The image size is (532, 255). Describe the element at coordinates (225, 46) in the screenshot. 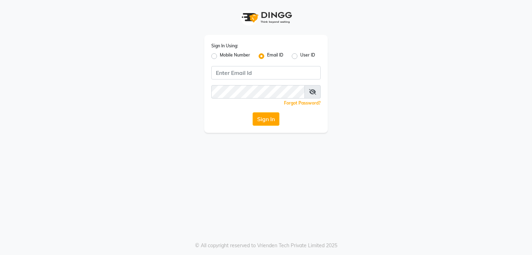

I see `label: Sign In Using:` at that location.